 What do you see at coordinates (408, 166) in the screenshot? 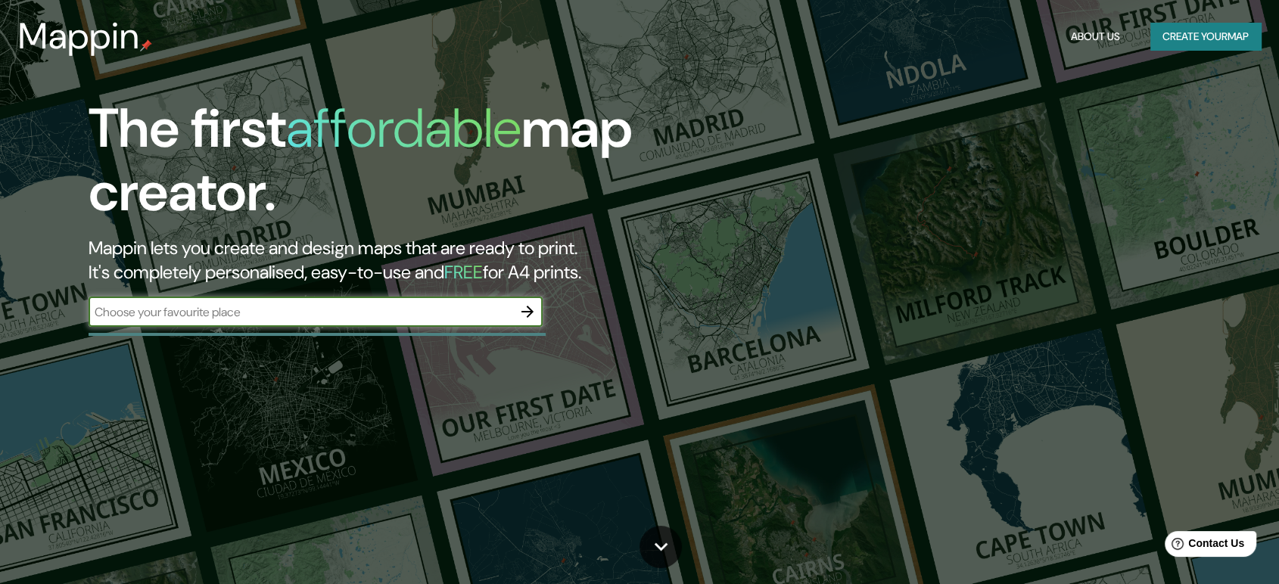
I see `h1: The first map creator.` at bounding box center [408, 166].